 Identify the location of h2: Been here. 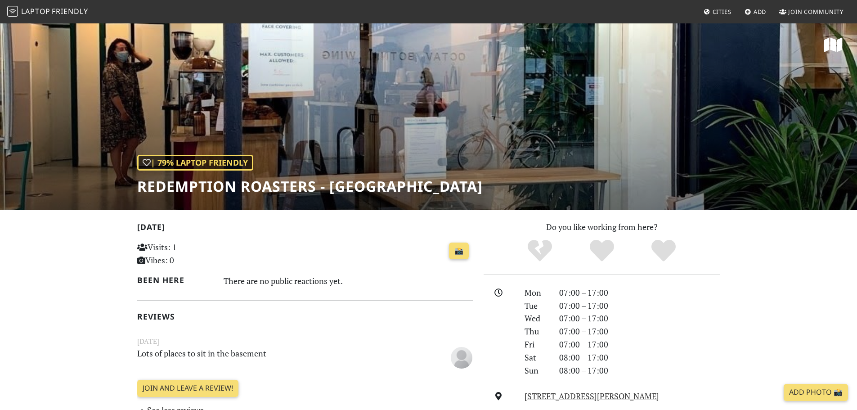
(175, 280).